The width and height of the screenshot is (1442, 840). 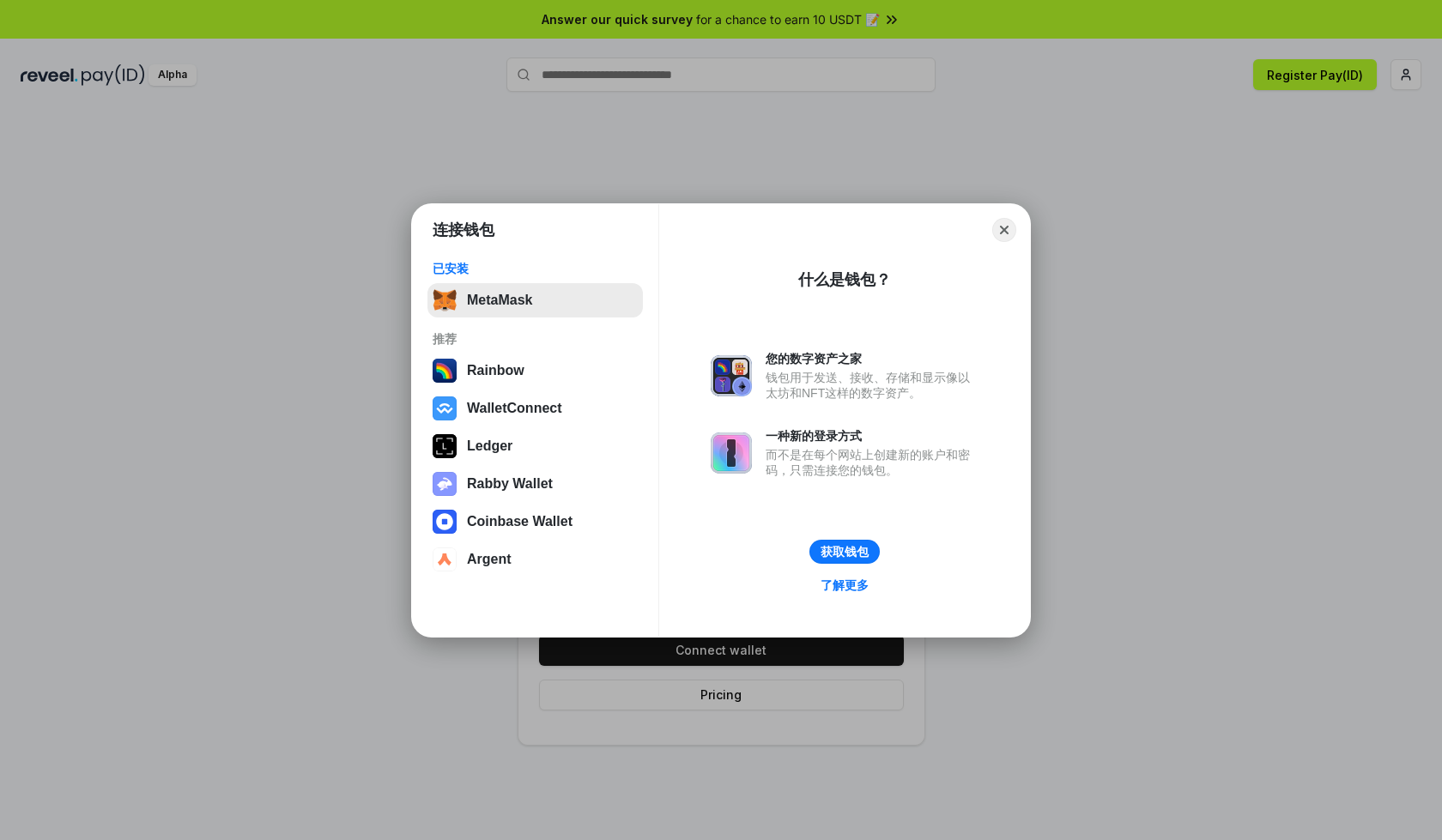 I want to click on div: WalletConnect, so click(x=514, y=408).